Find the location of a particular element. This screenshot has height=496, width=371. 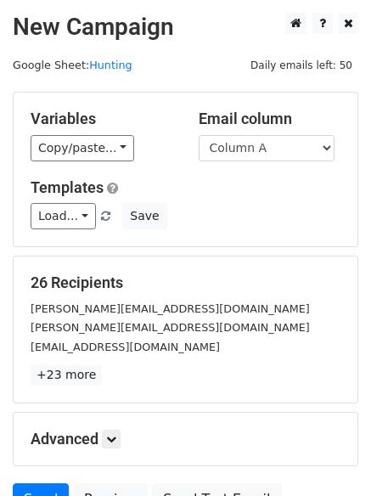

h5: Variables is located at coordinates (102, 119).